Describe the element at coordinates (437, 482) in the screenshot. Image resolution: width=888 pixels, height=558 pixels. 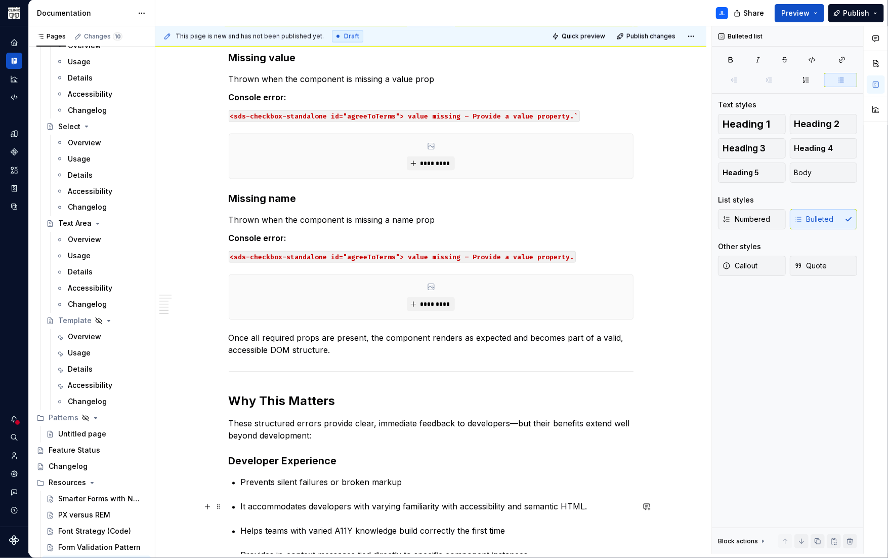
I see `p: Prevents silent failures or broken markup` at that location.